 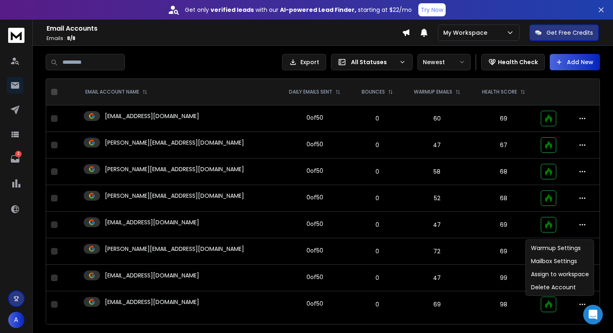 I want to click on p: DAILY EMAILS SENT, so click(x=311, y=92).